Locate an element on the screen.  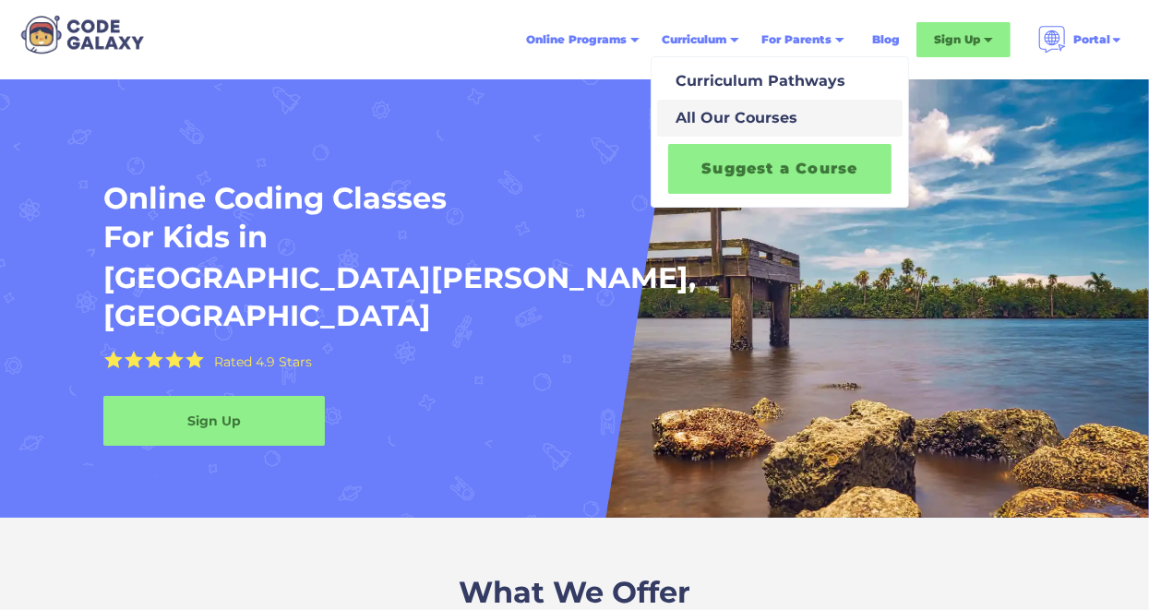
nav: Curriculum is located at coordinates (780, 132).